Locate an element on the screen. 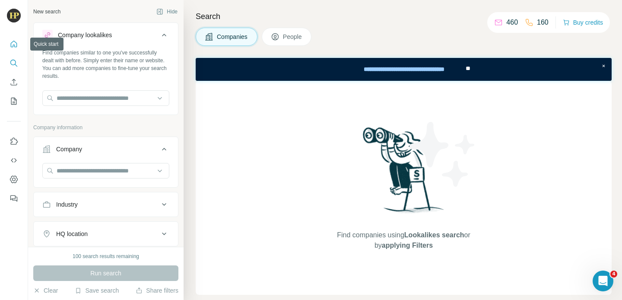 The height and width of the screenshot is (300, 622). button: Buy credits is located at coordinates (582, 22).